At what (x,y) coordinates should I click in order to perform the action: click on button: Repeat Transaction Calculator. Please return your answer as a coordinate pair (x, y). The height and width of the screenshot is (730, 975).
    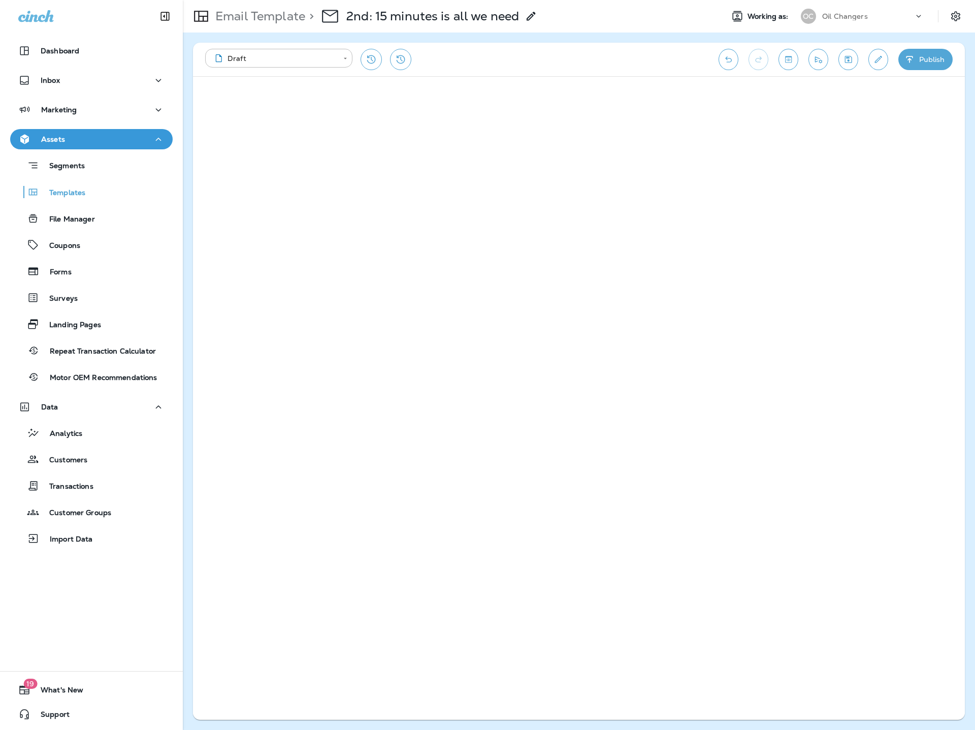
    Looking at the image, I should click on (91, 350).